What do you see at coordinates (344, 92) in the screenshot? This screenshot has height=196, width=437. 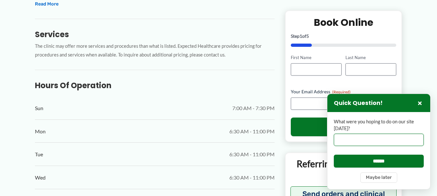 I see `label: Your Email Address` at bounding box center [344, 92].